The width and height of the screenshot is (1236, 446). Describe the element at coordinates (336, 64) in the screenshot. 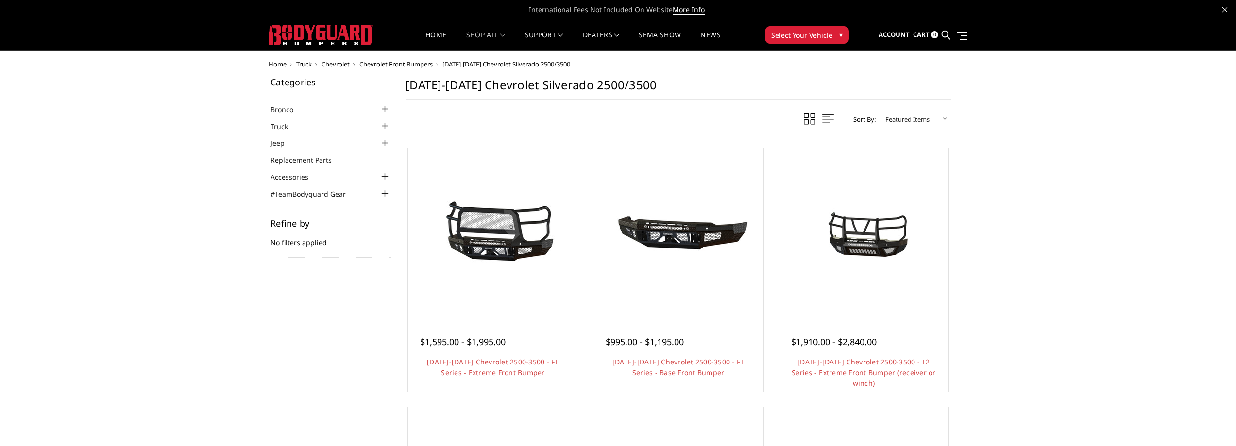

I see `a: Chevrolet` at that location.